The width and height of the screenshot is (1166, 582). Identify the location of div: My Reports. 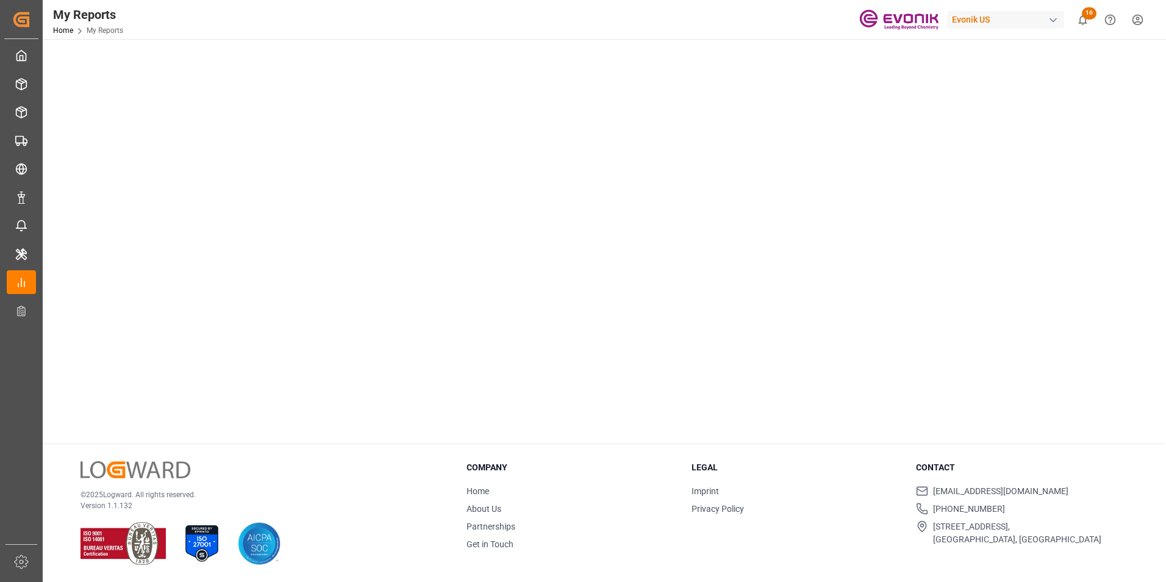
(88, 15).